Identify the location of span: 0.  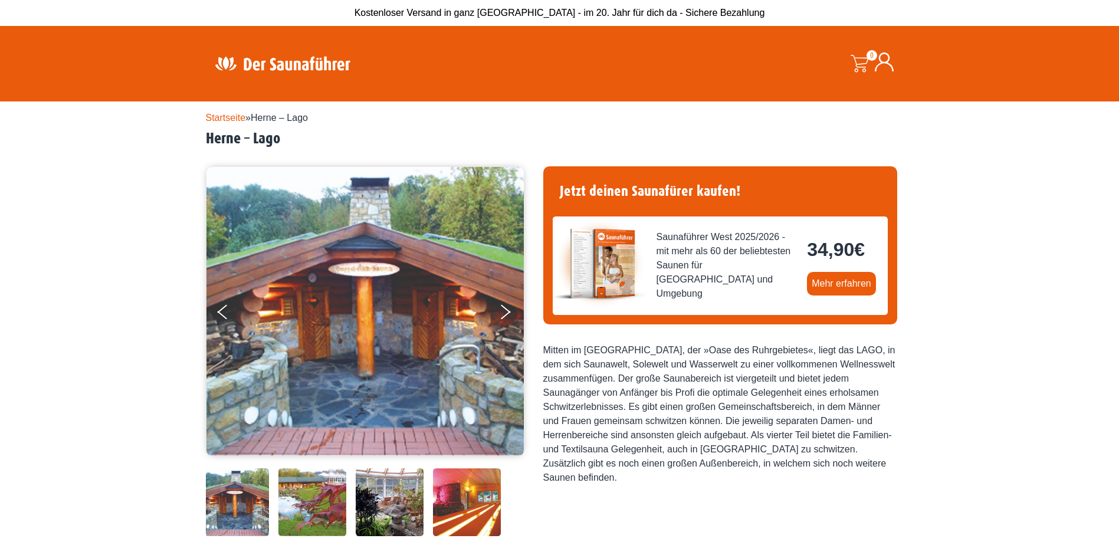
(872, 55).